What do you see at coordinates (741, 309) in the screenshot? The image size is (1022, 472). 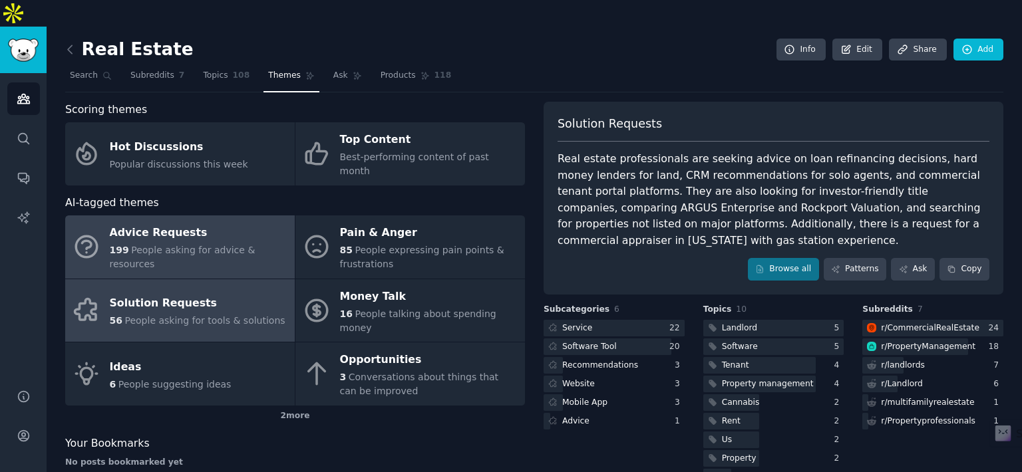 I see `span: 10` at bounding box center [741, 309].